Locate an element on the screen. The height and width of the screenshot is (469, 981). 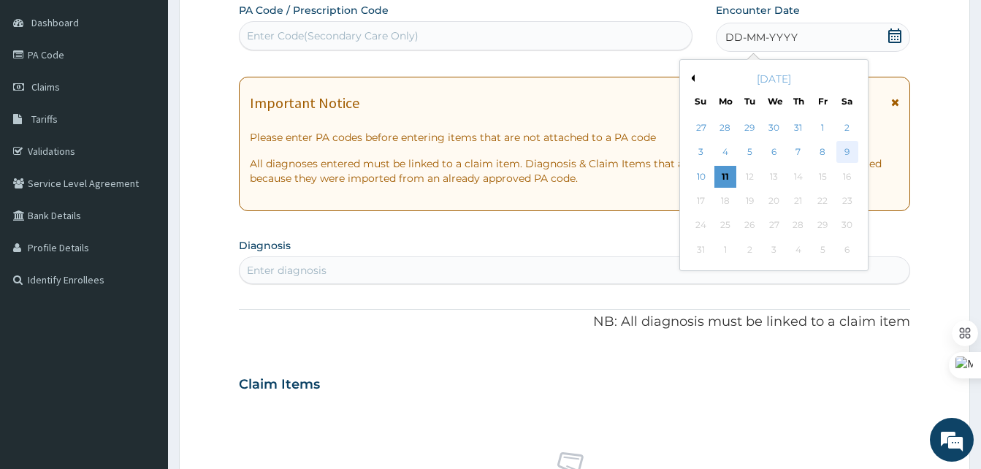
div: Not available Wednesday, August 13th, 2025 is located at coordinates (774, 177).